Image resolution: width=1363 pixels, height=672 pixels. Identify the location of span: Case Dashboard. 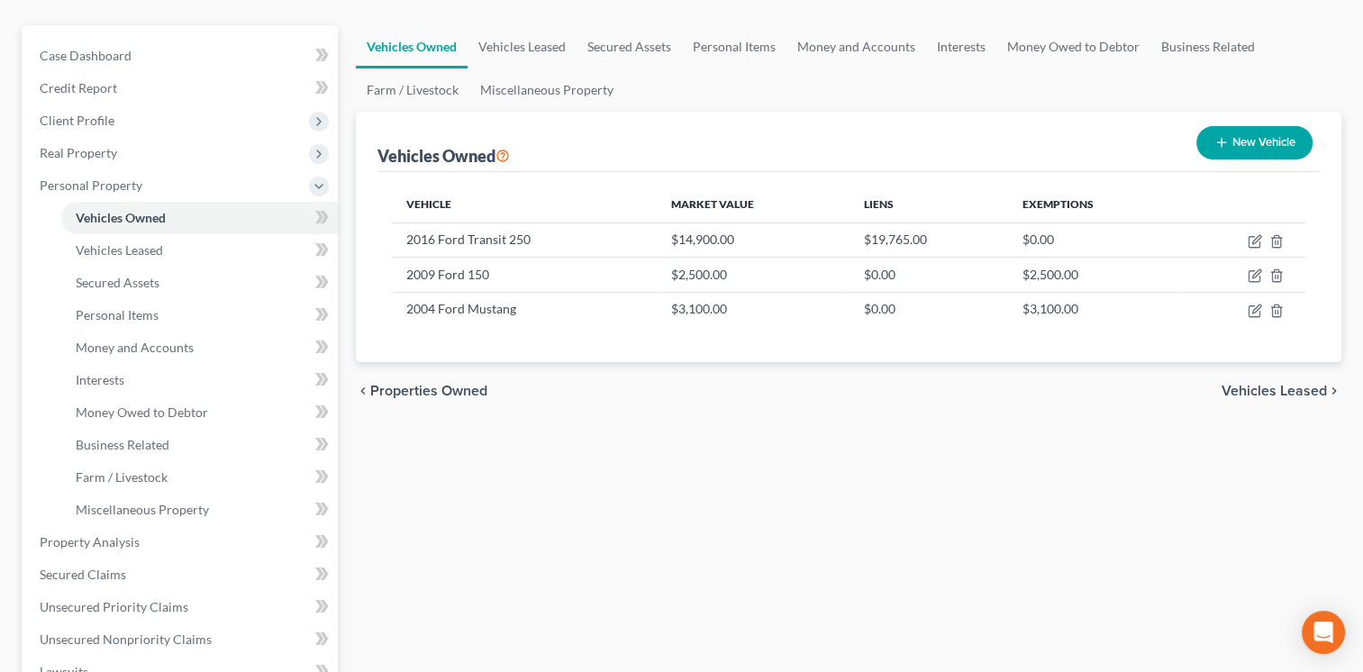
(86, 55).